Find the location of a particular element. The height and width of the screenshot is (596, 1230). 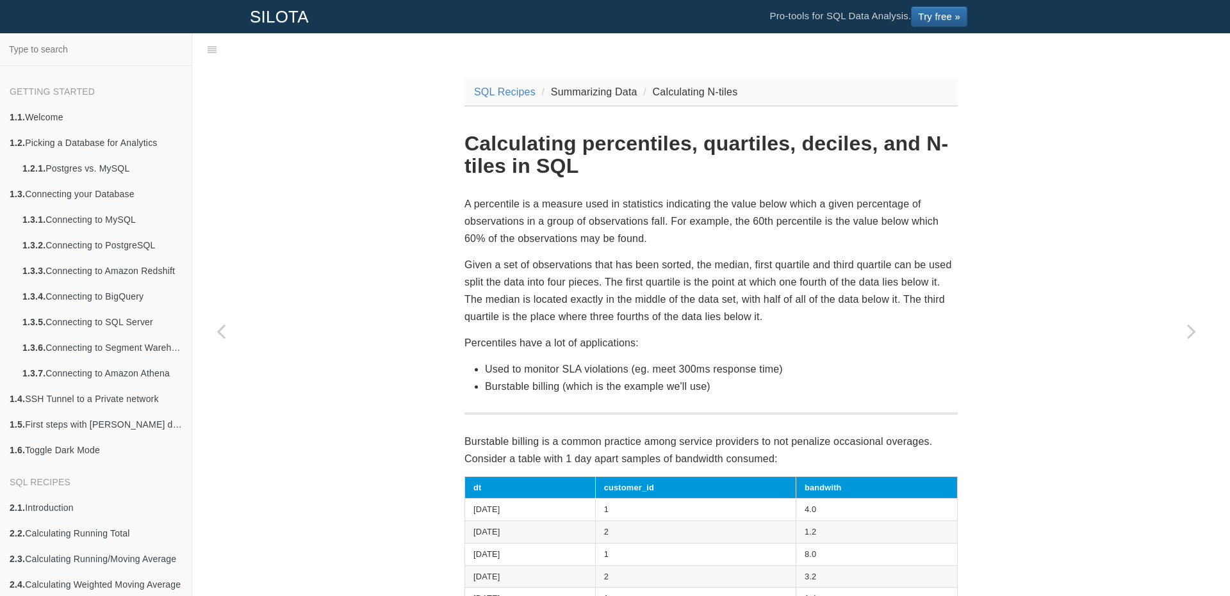

h1: Calculating percentiles, quartiles, deciles, and N-tiles in SQL is located at coordinates (711, 155).